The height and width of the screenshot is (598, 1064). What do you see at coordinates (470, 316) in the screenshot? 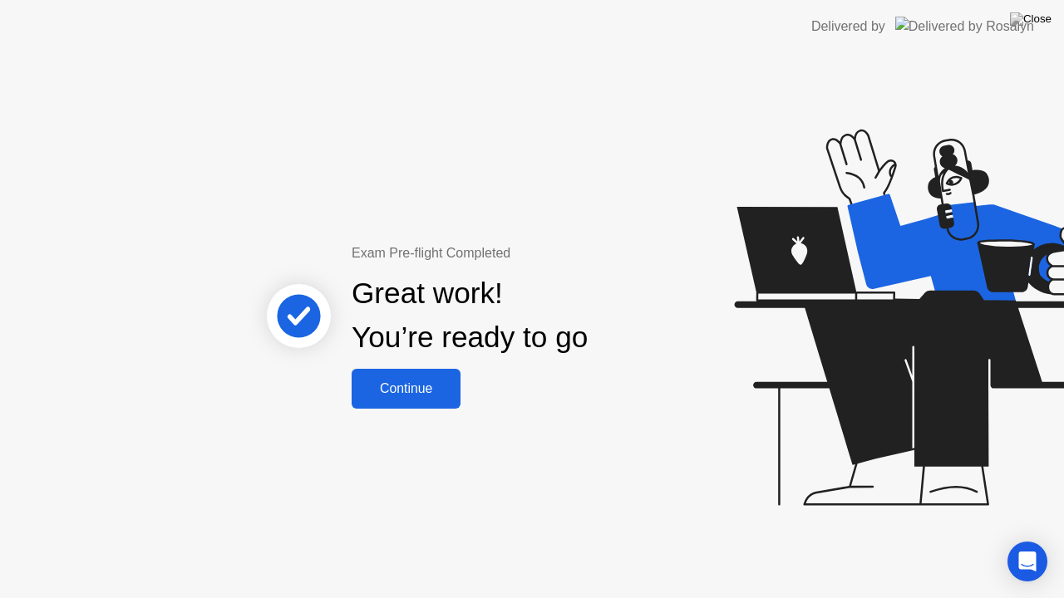
I see `div: Great work! You’re ready to go` at bounding box center [470, 316].